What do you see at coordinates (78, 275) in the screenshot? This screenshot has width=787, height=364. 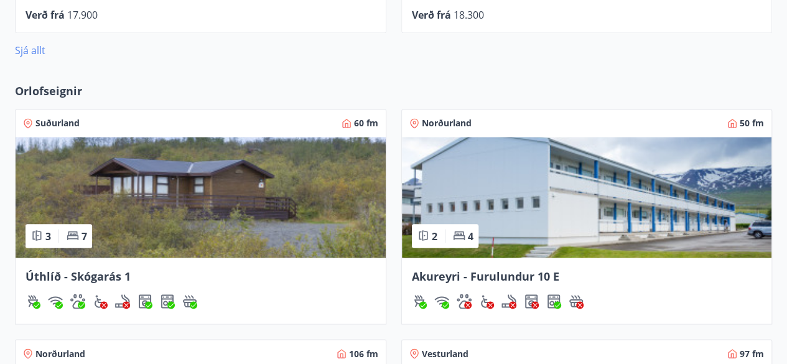 I see `span: Úthlíð - Skógarás 1` at bounding box center [78, 275].